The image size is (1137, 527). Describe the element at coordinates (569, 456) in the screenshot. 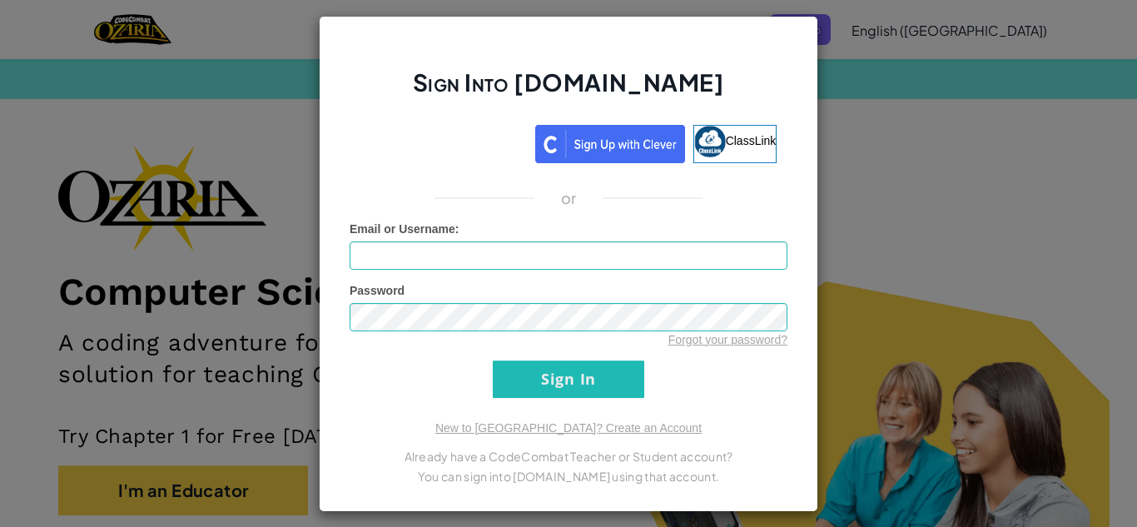

I see `p: Already have a CodeCombat Teacher or Student account?` at that location.